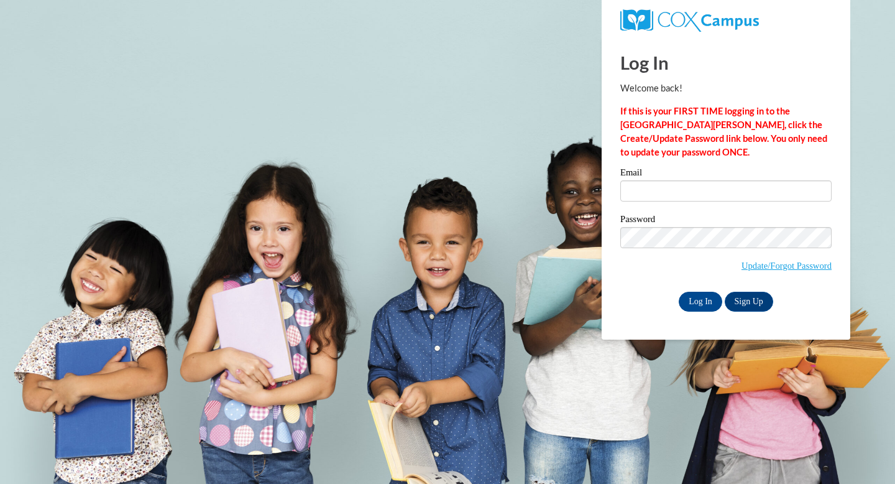 The width and height of the screenshot is (895, 484). I want to click on a: COX Campus, so click(689, 19).